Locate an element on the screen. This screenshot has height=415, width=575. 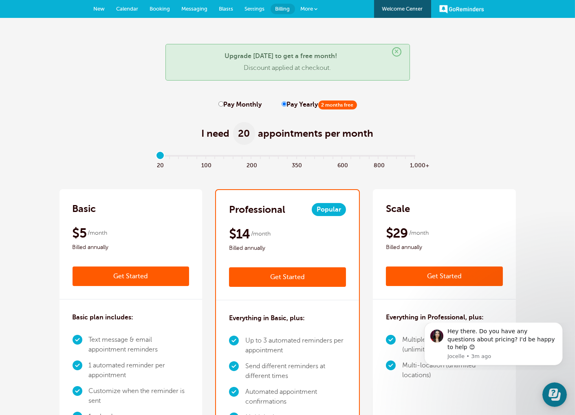
label: Pay Monthly is located at coordinates (240, 105).